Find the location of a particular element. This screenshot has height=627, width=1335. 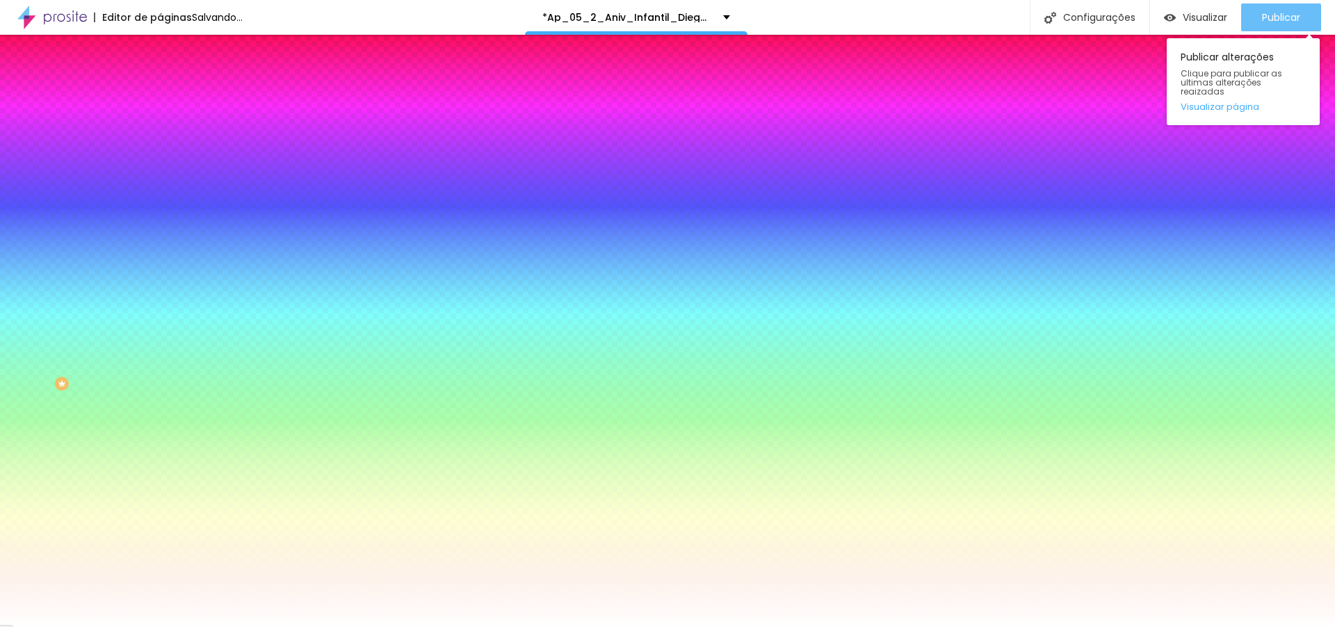

div: Editor de páginas is located at coordinates (143, 17).